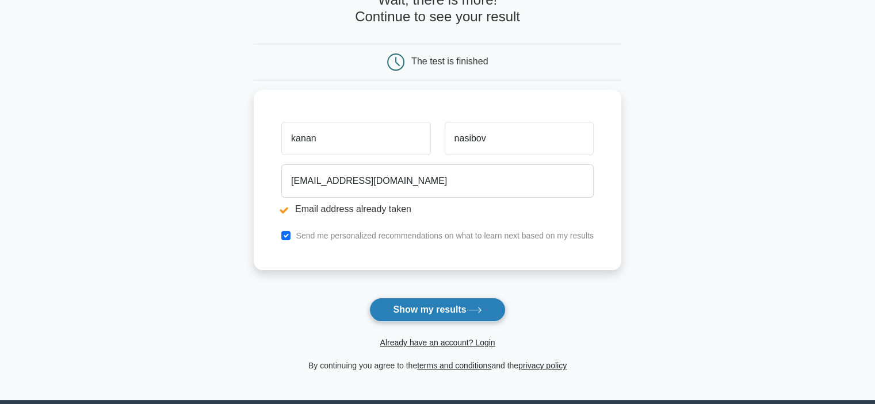  I want to click on input: Email, so click(437, 181).